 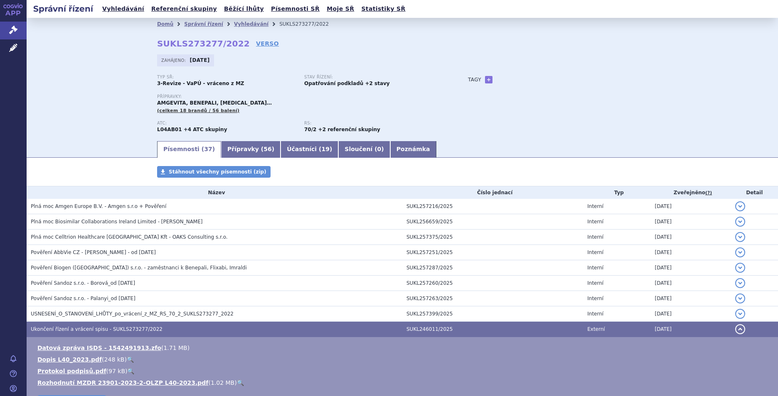 What do you see at coordinates (340, 9) in the screenshot?
I see `a: Moje SŘ` at bounding box center [340, 9].